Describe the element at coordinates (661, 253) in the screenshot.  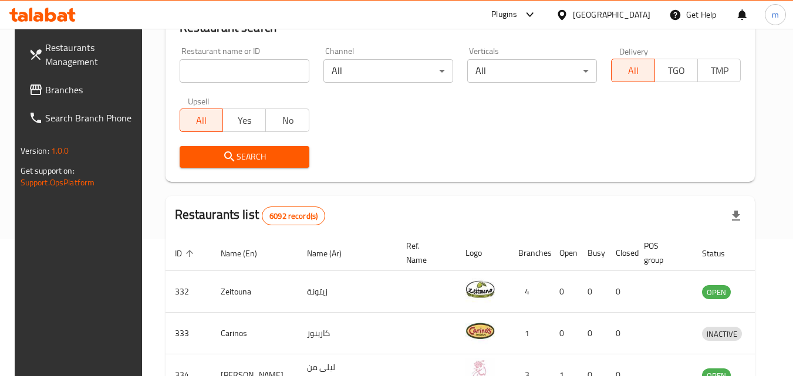
I see `span: POS group` at that location.